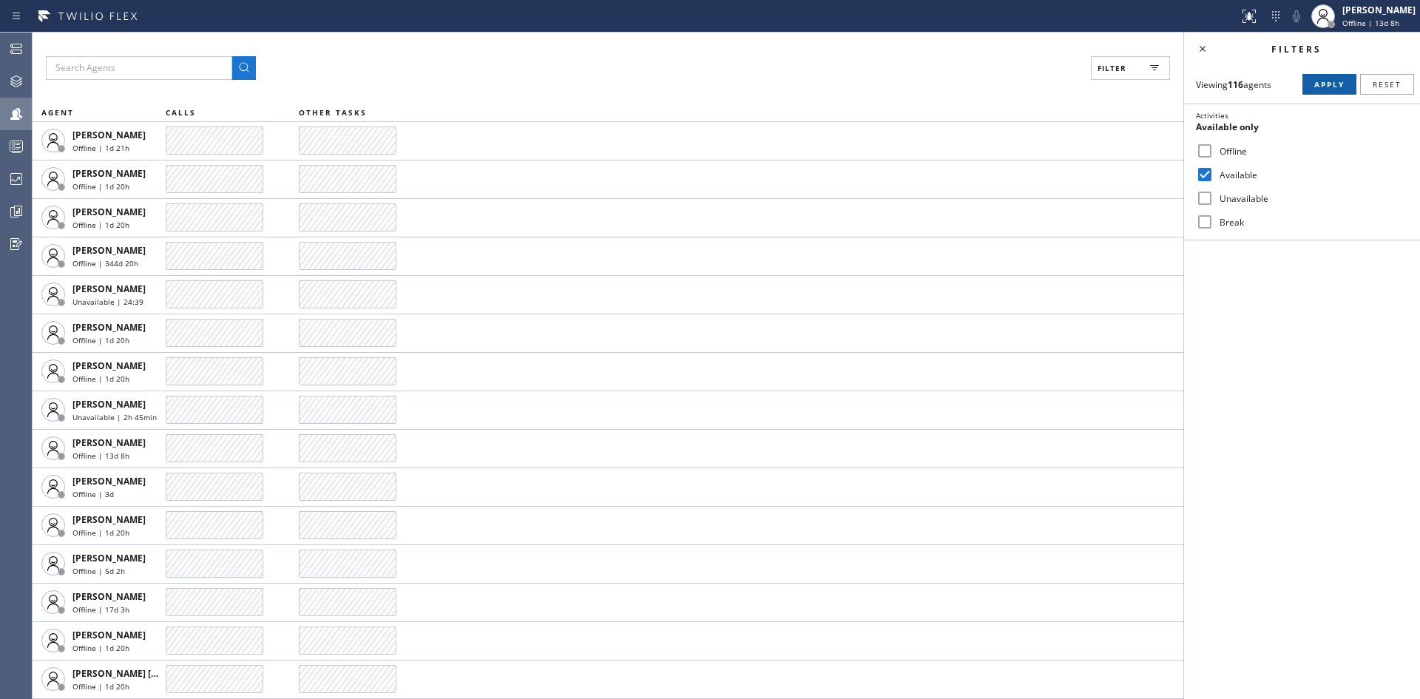 The height and width of the screenshot is (699, 1420). Describe the element at coordinates (1329, 84) in the screenshot. I see `span: Apply` at that location.